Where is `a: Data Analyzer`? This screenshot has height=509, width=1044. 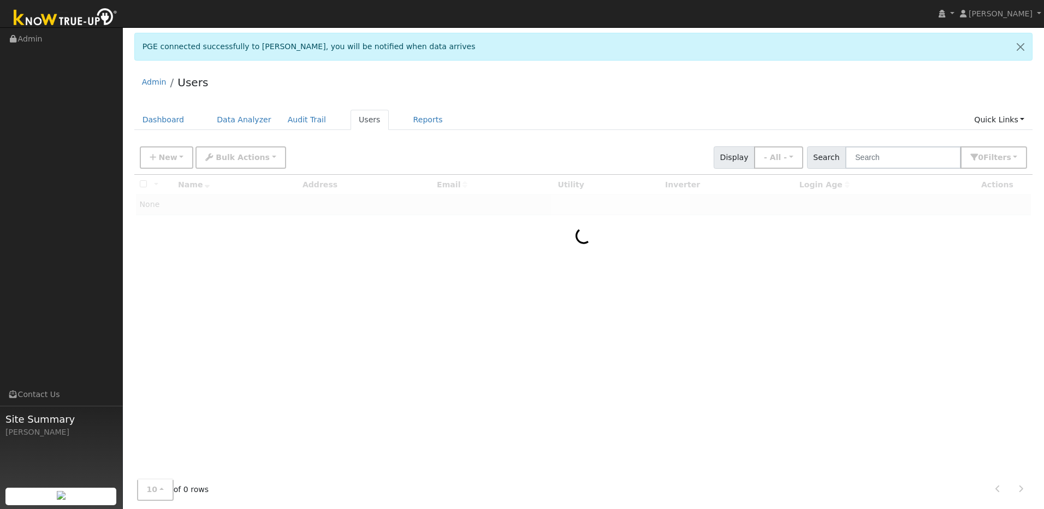 a: Data Analyzer is located at coordinates (244, 120).